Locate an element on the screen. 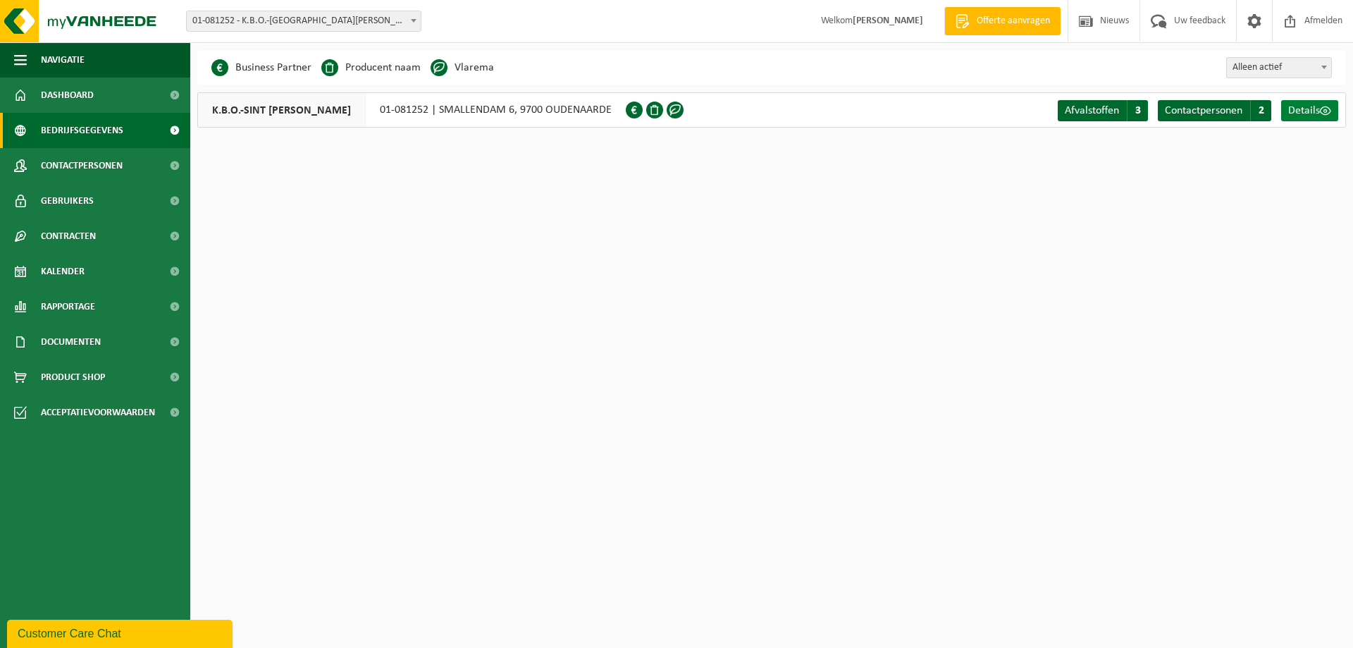  span: Dashboard is located at coordinates (67, 95).